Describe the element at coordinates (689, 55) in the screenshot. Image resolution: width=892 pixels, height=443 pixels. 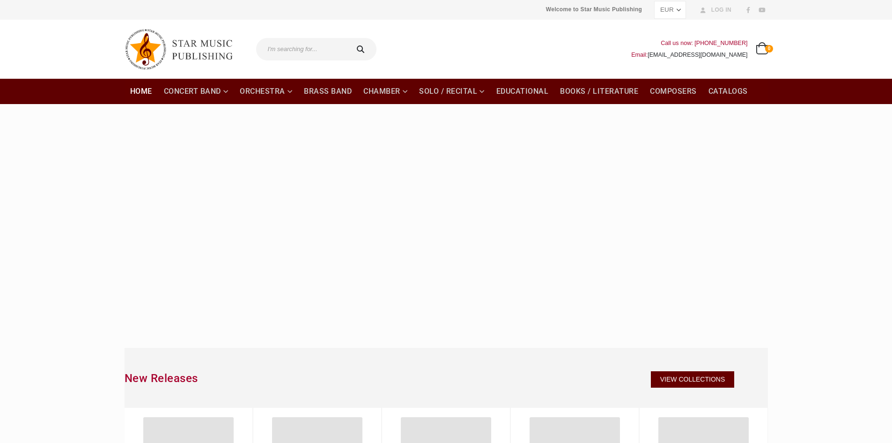
I see `div: Email:` at that location.